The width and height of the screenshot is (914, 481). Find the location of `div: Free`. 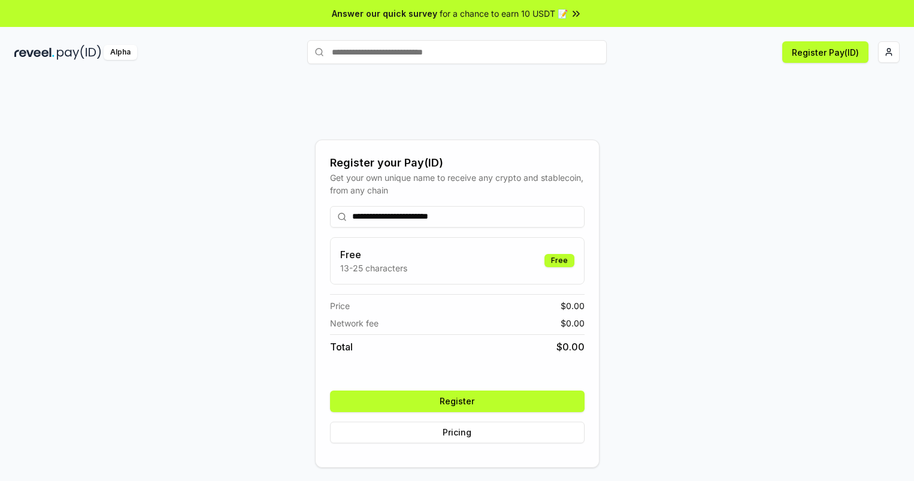

div: Free is located at coordinates (560, 261).